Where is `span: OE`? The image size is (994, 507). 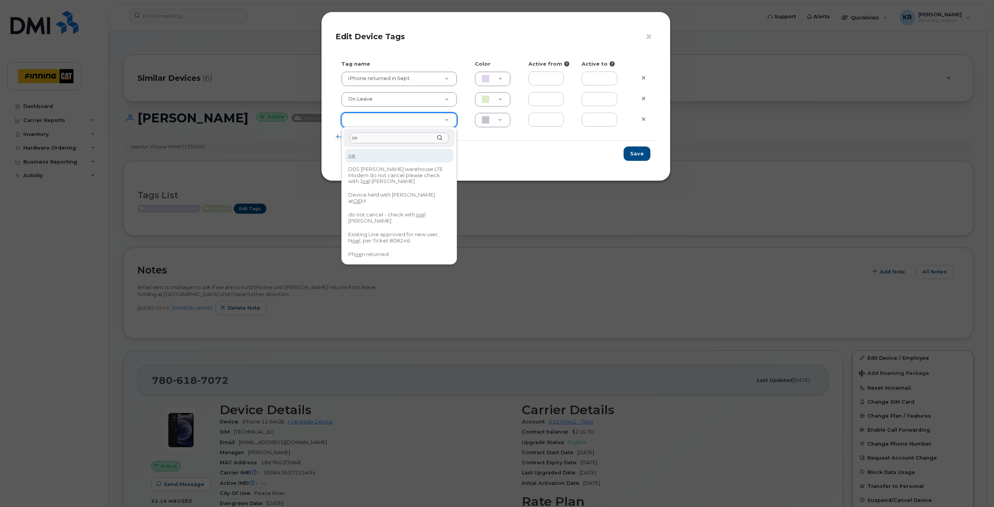
span: OE is located at coordinates (357, 201).